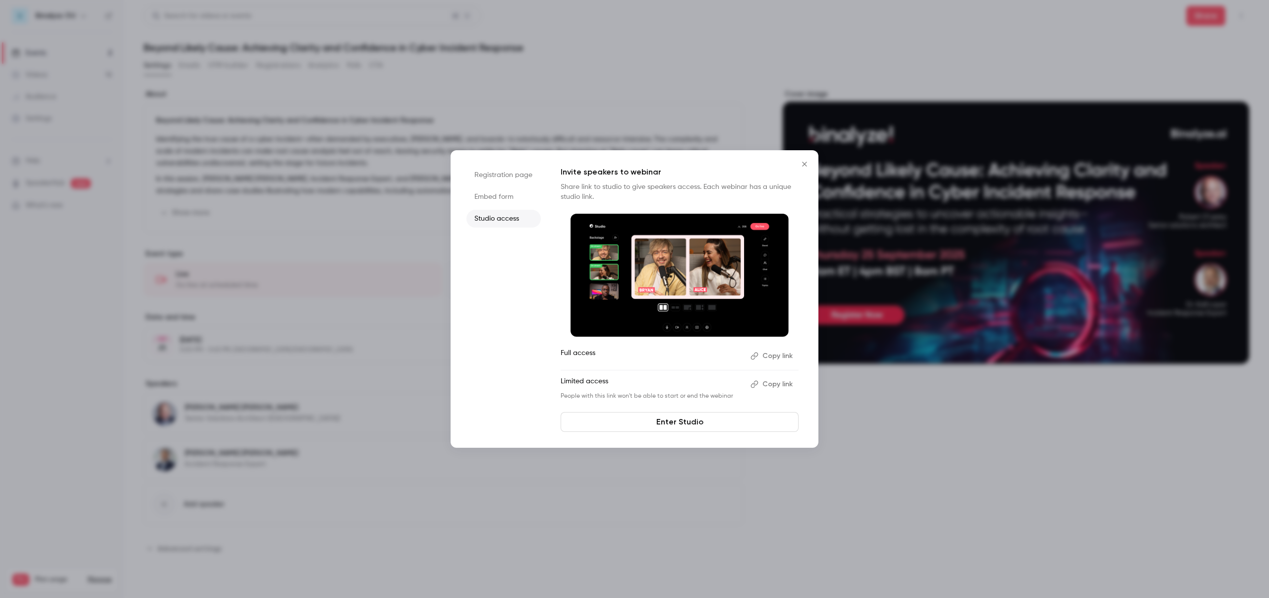 This screenshot has width=1269, height=598. I want to click on li: Embed form, so click(504, 197).